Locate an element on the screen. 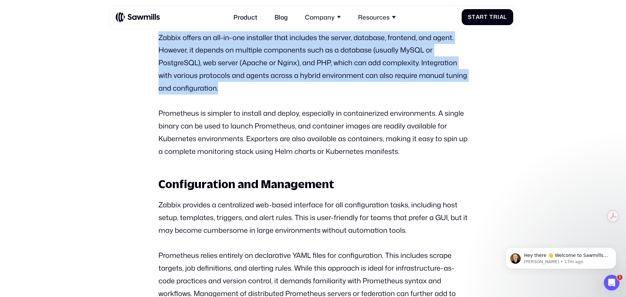 The width and height of the screenshot is (626, 297). div: message notification from Winston, 17m ago. Hey there 👋 Welcome to Sawmills. The smart telemetry ... is located at coordinates (65, 24).